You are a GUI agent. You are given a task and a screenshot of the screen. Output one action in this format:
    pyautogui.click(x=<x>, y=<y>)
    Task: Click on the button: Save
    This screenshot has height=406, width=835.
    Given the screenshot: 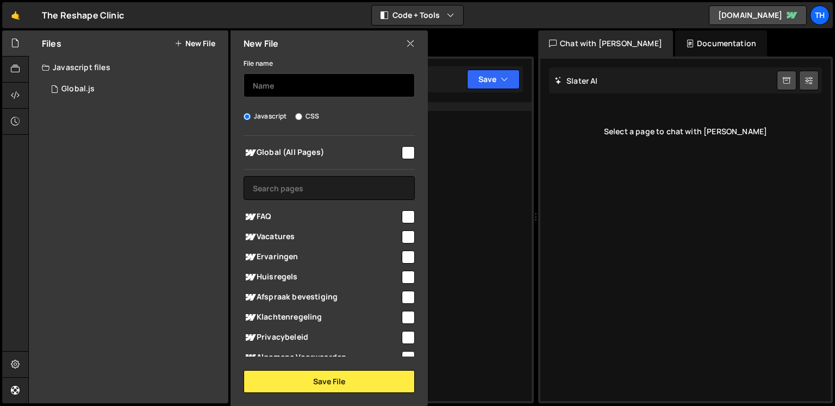 What is the action you would take?
    pyautogui.click(x=493, y=79)
    